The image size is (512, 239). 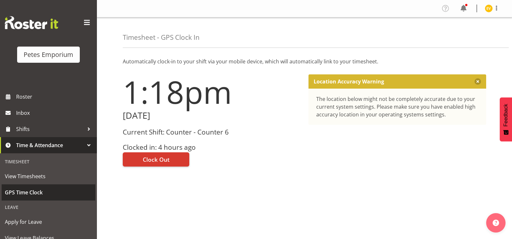 What do you see at coordinates (161, 37) in the screenshot?
I see `h4: Timesheet - GPS Clock In` at bounding box center [161, 37].